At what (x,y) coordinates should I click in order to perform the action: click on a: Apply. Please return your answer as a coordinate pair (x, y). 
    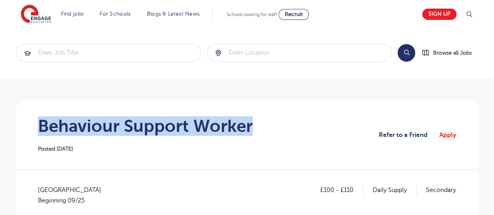
    Looking at the image, I should click on (447, 135).